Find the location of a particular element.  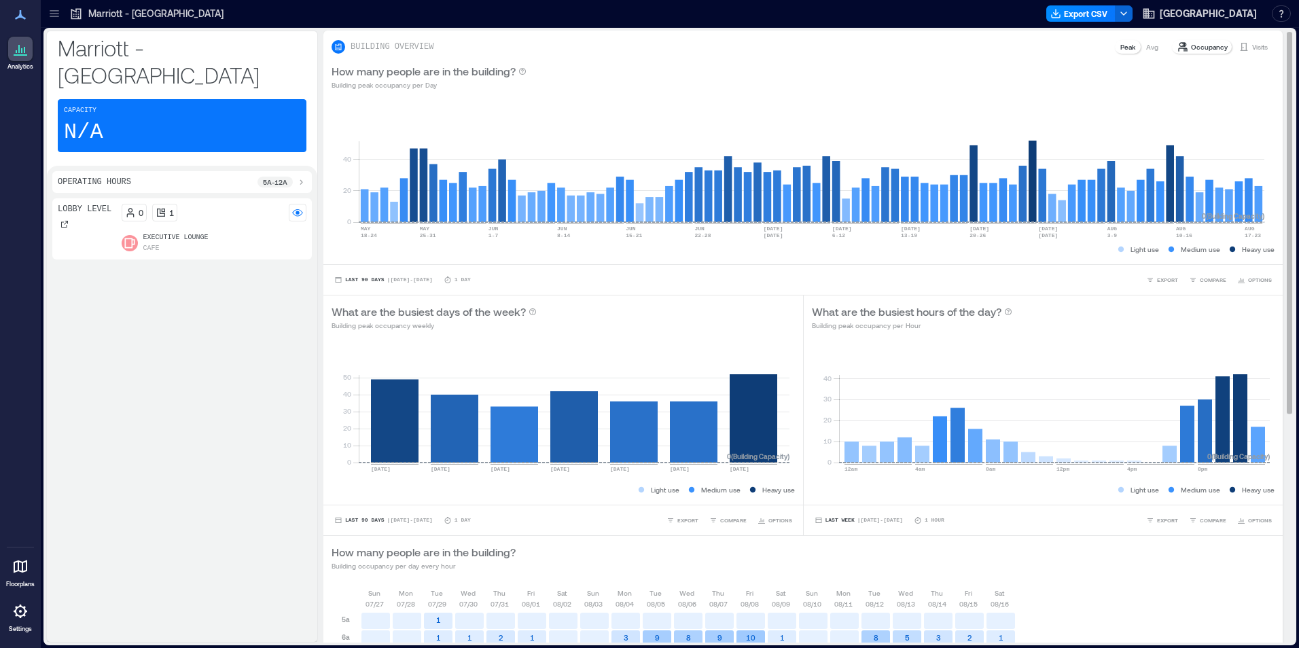

text: 12pm is located at coordinates (1063, 469).